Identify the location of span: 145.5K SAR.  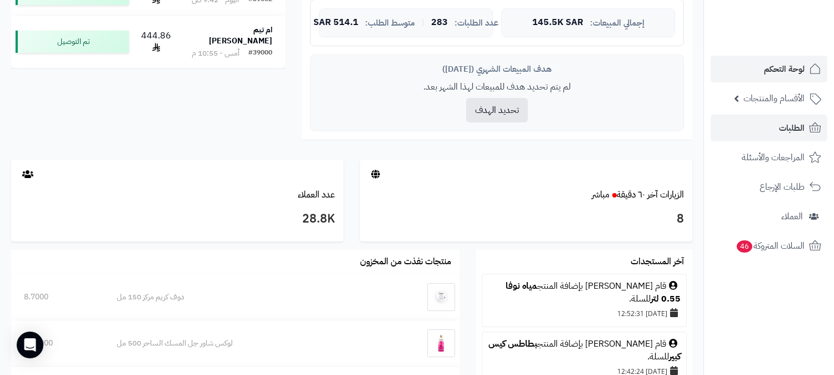
(558, 23).